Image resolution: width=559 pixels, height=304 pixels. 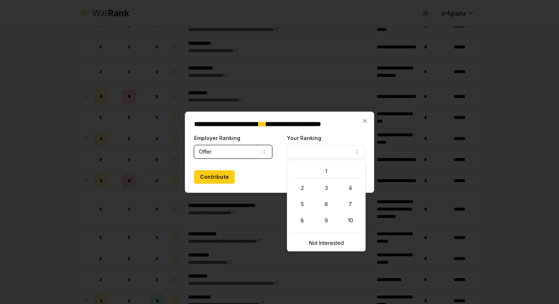 I want to click on span: 5, so click(x=303, y=205).